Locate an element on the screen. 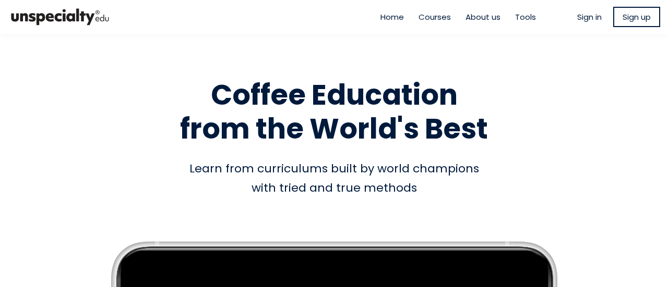 This screenshot has width=668, height=287. a: Sign up is located at coordinates (636, 17).